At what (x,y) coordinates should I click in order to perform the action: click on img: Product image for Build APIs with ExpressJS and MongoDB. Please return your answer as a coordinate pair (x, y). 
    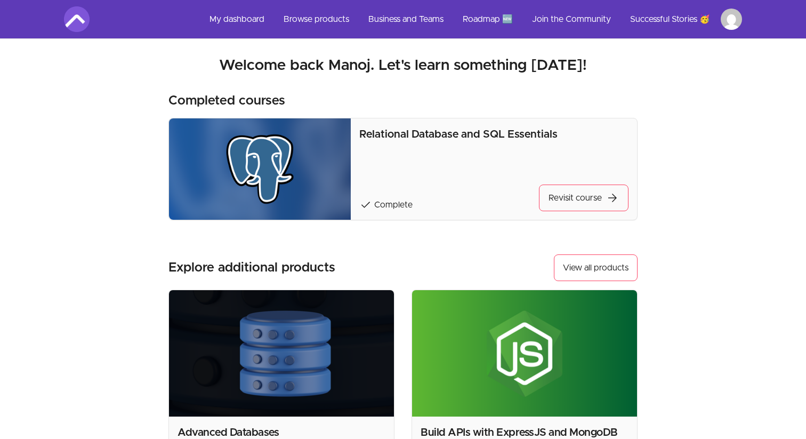
    Looking at the image, I should click on (525, 353).